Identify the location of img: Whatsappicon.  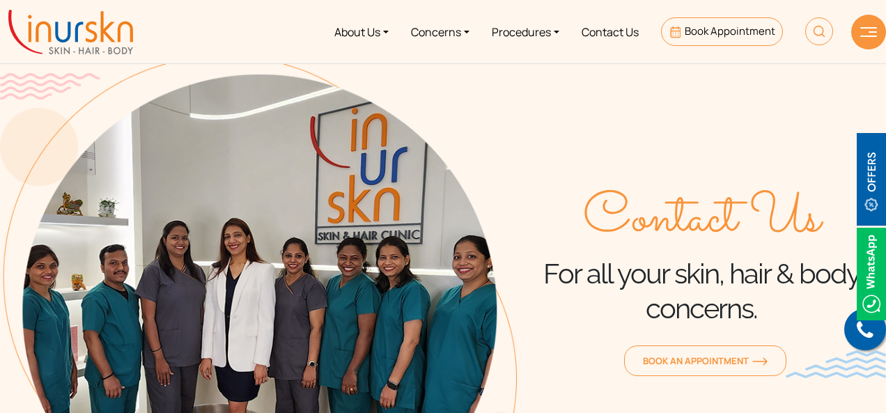
(871, 274).